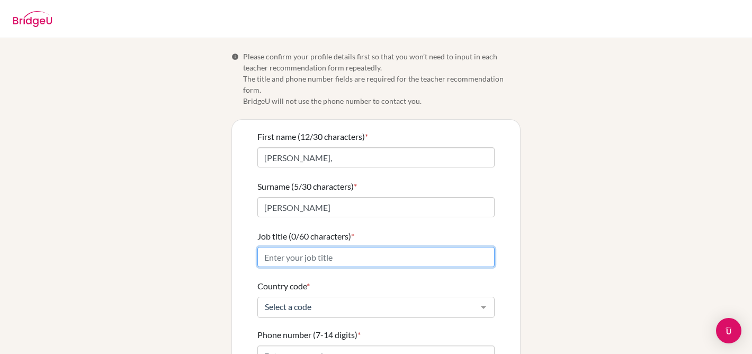  I want to click on label: Job title (0/60 characters), so click(306, 236).